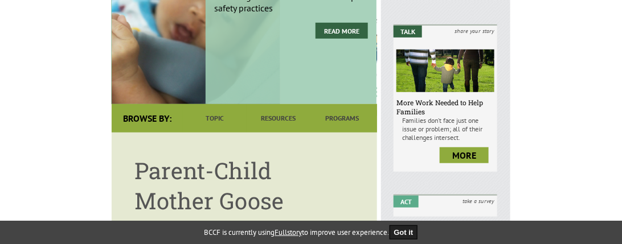 This screenshot has height=244, width=622. I want to click on em: Act, so click(406, 202).